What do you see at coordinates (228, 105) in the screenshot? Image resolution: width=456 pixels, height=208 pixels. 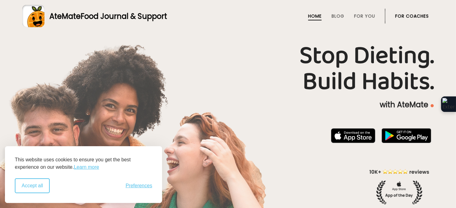 I see `p: with AteMate` at bounding box center [228, 105].